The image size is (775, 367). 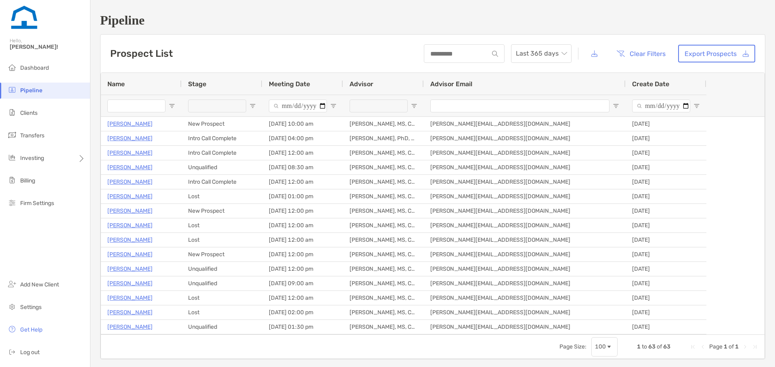 What do you see at coordinates (222, 196) in the screenshot?
I see `div: Lost` at bounding box center [222, 196].